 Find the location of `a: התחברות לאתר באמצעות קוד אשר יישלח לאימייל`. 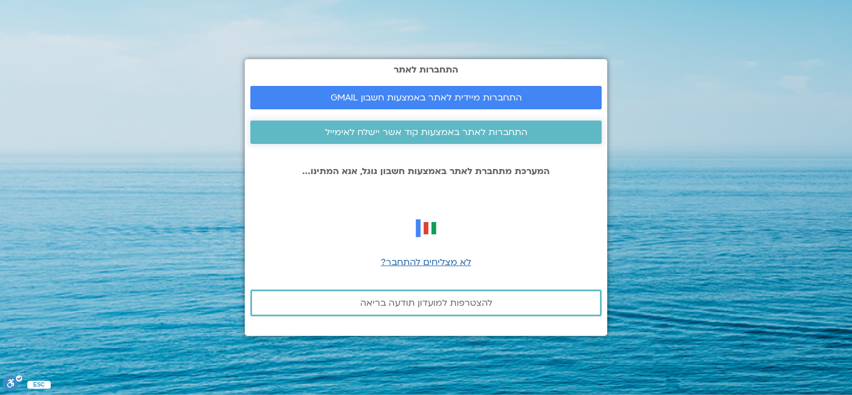

a: התחברות לאתר באמצעות קוד אשר יישלח לאימייל is located at coordinates (426, 132).